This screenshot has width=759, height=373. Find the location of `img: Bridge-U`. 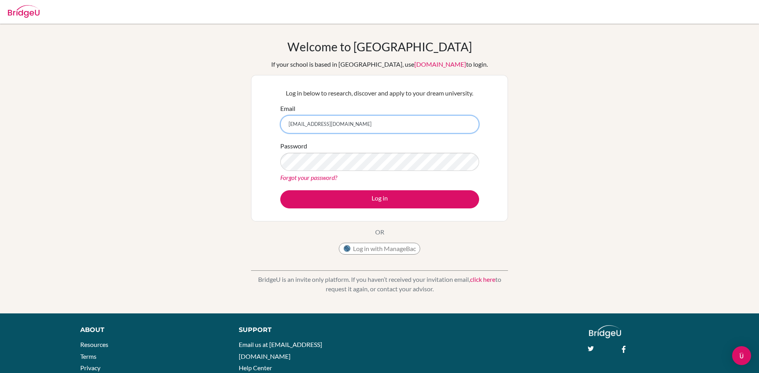

img: Bridge-U is located at coordinates (24, 11).